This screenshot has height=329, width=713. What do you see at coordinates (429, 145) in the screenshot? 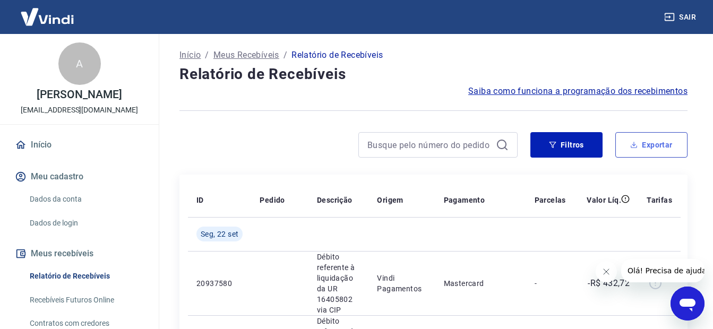
I see `input: Busque pelo número do pedido` at bounding box center [429, 145].